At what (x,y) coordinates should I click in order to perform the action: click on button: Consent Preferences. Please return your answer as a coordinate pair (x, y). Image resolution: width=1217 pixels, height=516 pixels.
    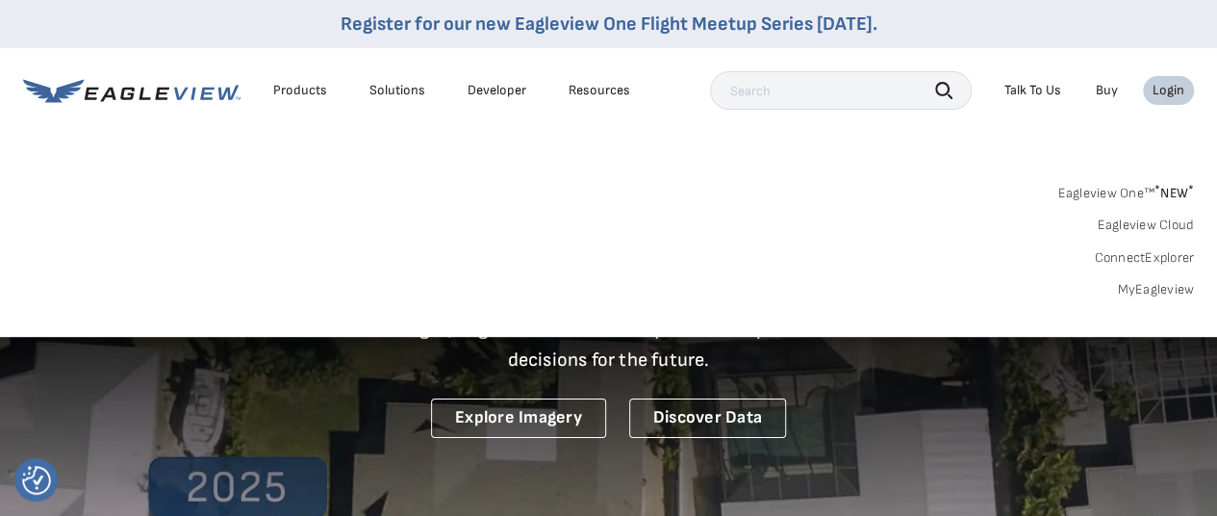
    Looking at the image, I should click on (37, 480).